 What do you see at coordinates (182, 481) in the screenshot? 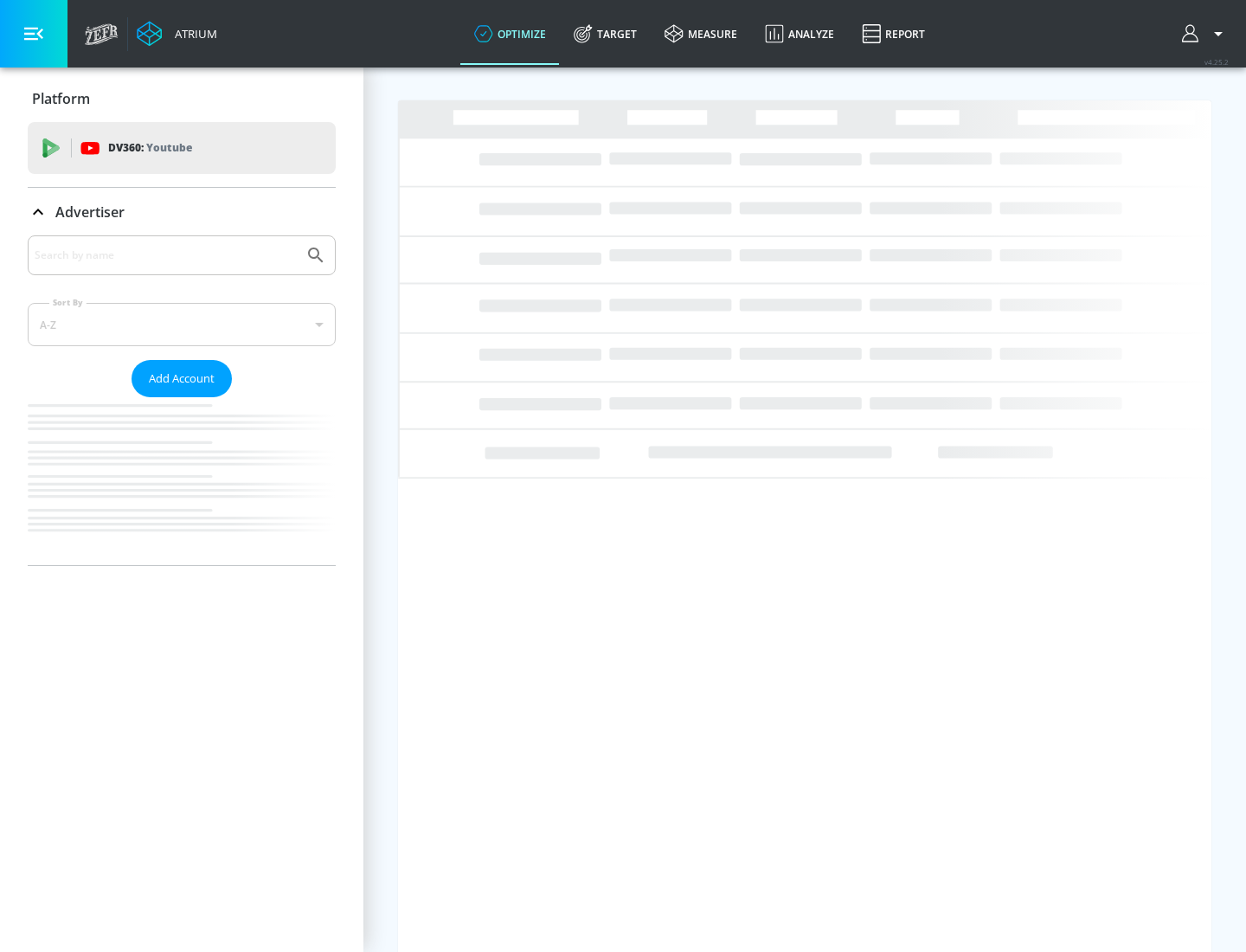
I see `nav: list of Advertiser` at bounding box center [182, 481].